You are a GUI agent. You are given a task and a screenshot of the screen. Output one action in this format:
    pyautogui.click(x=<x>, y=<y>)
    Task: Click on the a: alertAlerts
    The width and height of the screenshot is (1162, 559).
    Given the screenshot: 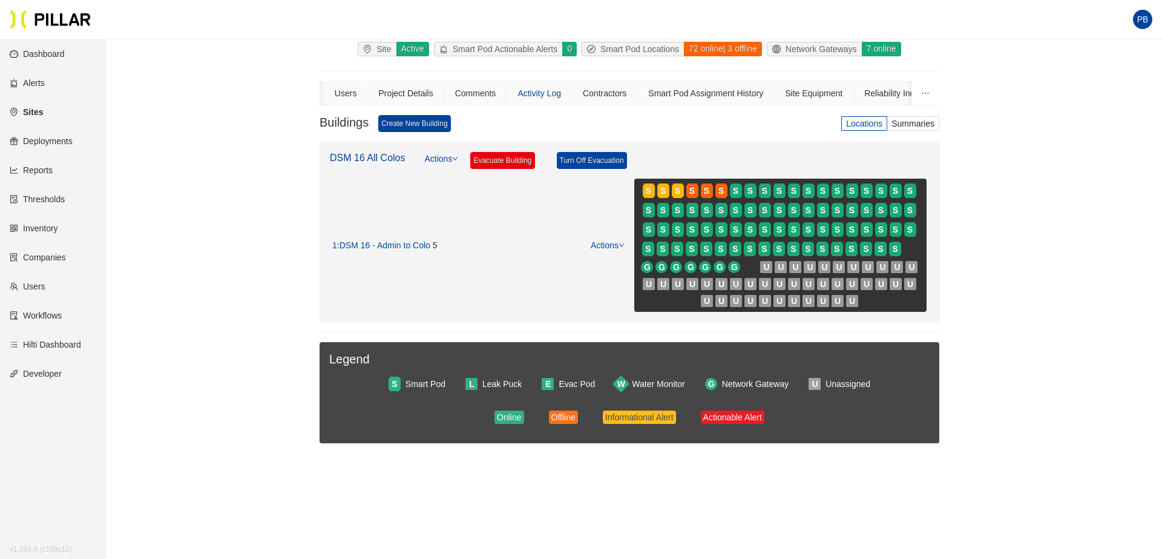 What is the action you would take?
    pyautogui.click(x=27, y=83)
    